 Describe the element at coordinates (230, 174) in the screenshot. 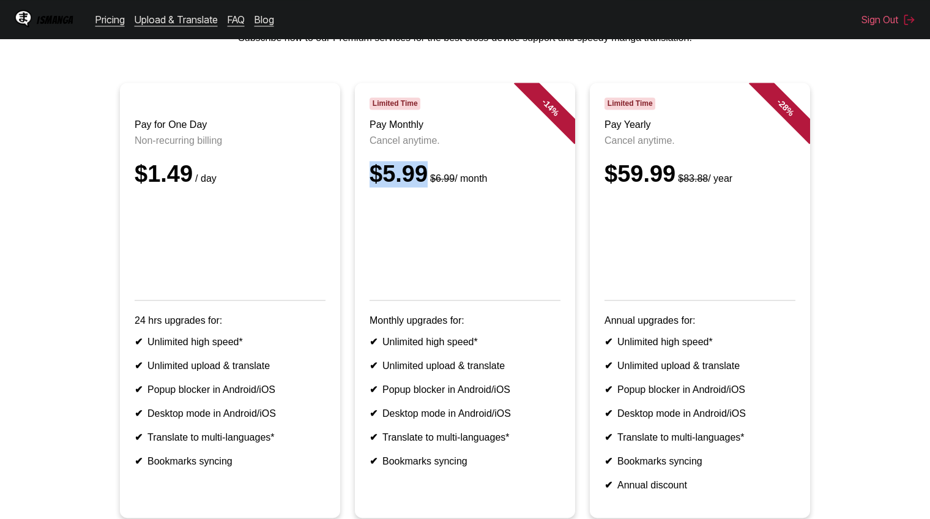

I see `div: $1.49` at that location.